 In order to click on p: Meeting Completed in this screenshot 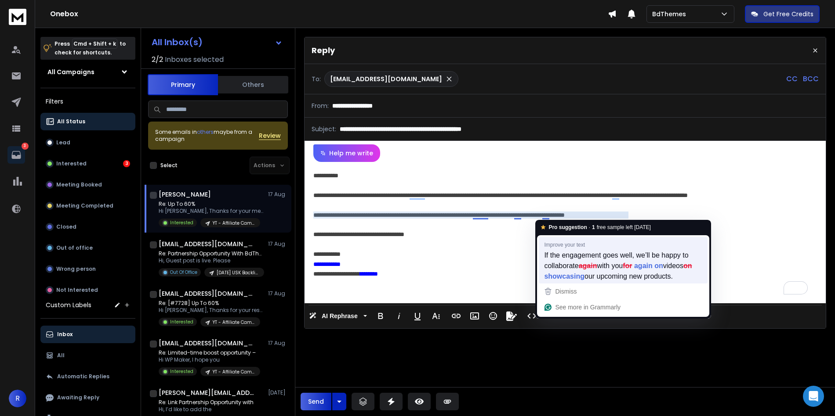, I will do `click(85, 206)`.